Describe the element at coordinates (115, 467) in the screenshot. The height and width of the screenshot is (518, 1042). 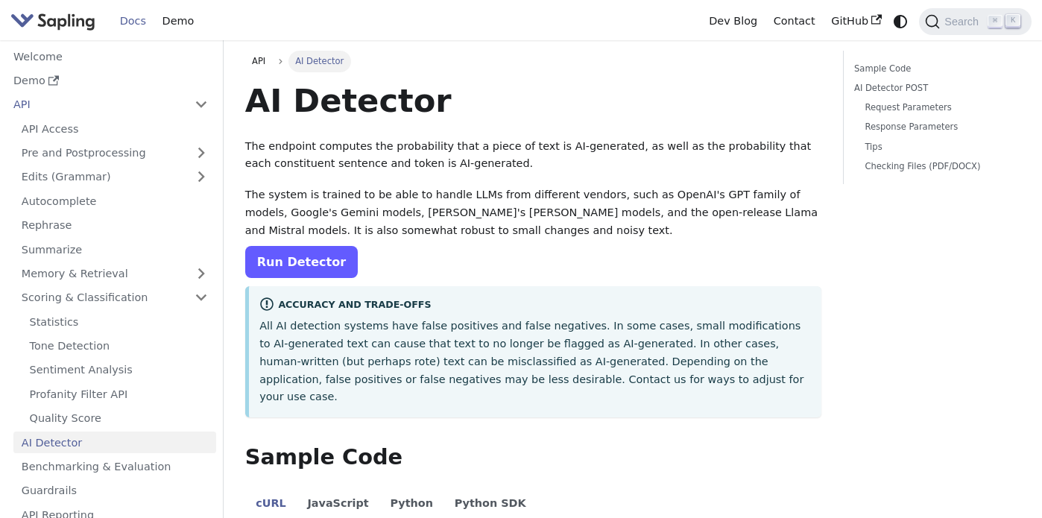
I see `a: Benchmarking & Evaluation` at that location.